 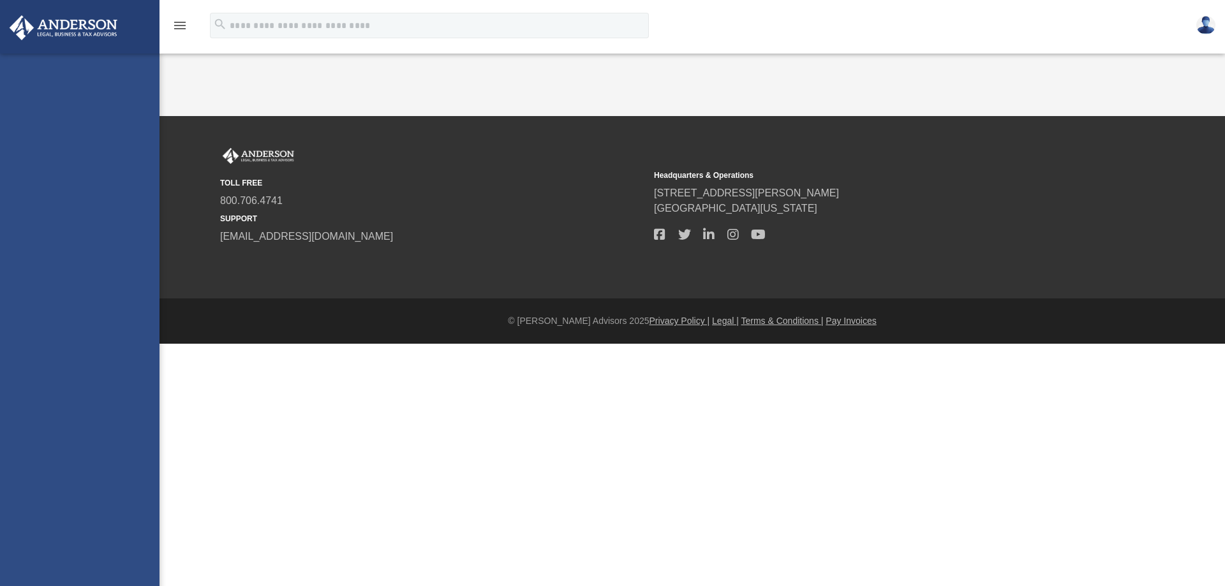 I want to click on a: Terms & Conditions |, so click(x=782, y=321).